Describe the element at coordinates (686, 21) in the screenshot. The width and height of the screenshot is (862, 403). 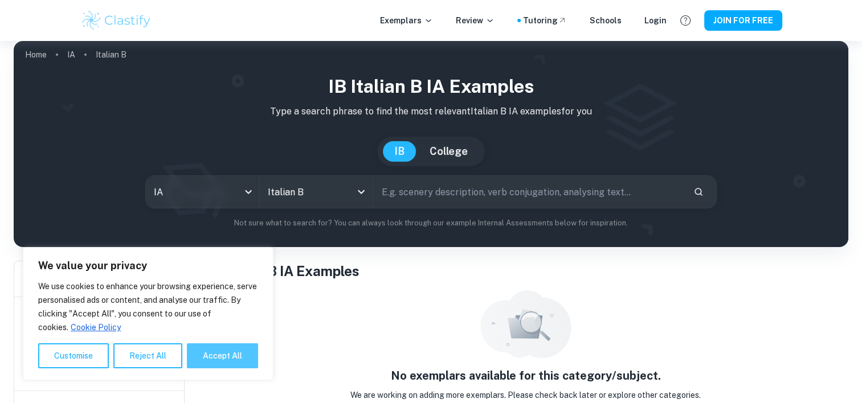
I see `button: Help and Feedback` at that location.